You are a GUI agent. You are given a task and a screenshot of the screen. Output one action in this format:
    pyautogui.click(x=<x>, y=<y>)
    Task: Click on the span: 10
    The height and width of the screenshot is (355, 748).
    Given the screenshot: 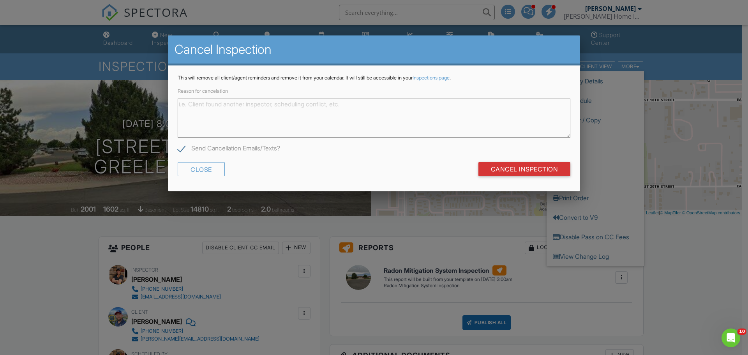 What is the action you would take?
    pyautogui.click(x=742, y=332)
    